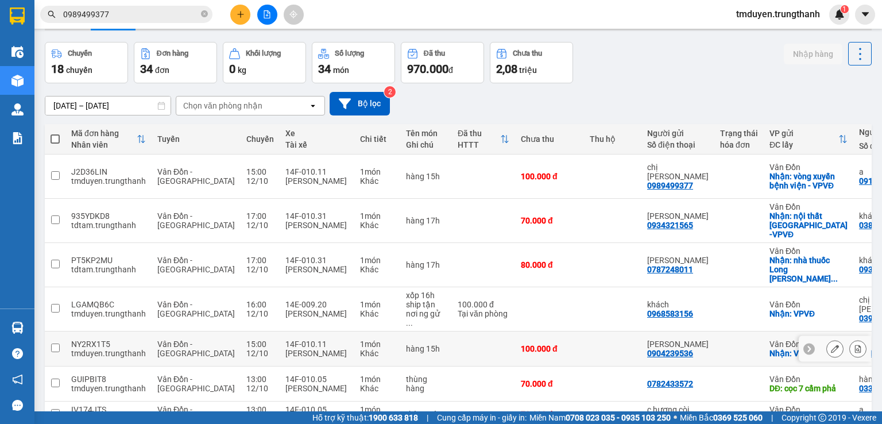  I want to click on div: Nhận: vòng xuyến bệnh viện - VPVĐ, so click(808, 181).